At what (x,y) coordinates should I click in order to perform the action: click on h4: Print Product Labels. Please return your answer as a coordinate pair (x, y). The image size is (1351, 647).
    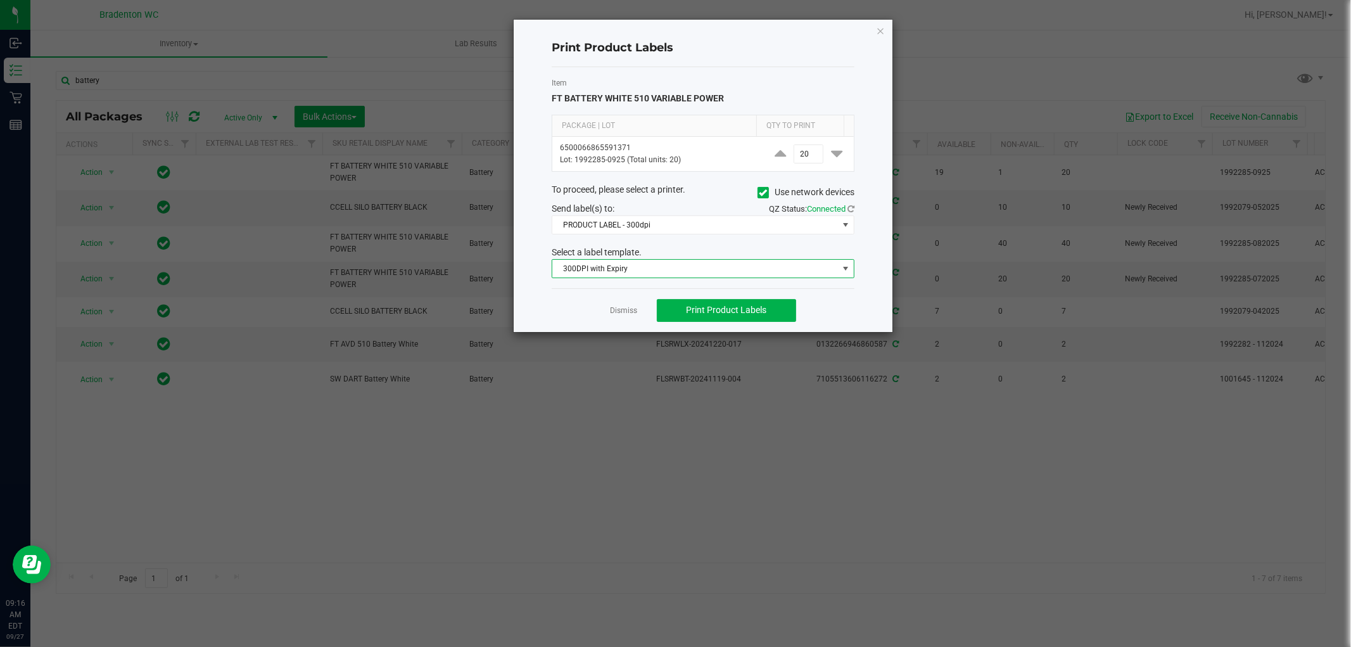
    Looking at the image, I should click on (703, 48).